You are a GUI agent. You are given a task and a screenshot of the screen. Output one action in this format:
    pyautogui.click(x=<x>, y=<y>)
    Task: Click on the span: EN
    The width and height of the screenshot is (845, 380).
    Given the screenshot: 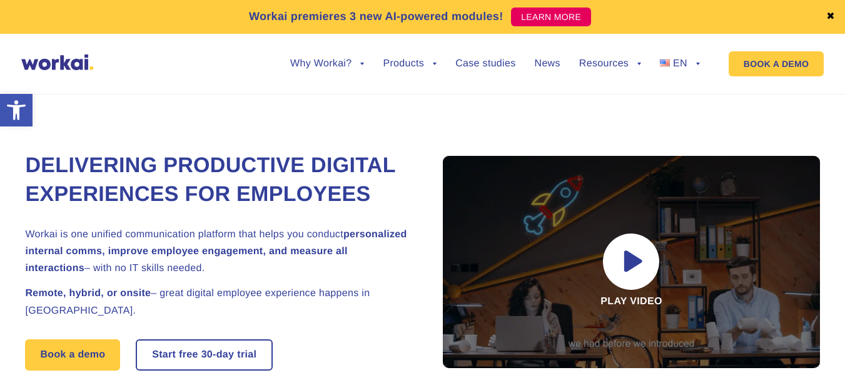 What is the action you would take?
    pyautogui.click(x=680, y=63)
    